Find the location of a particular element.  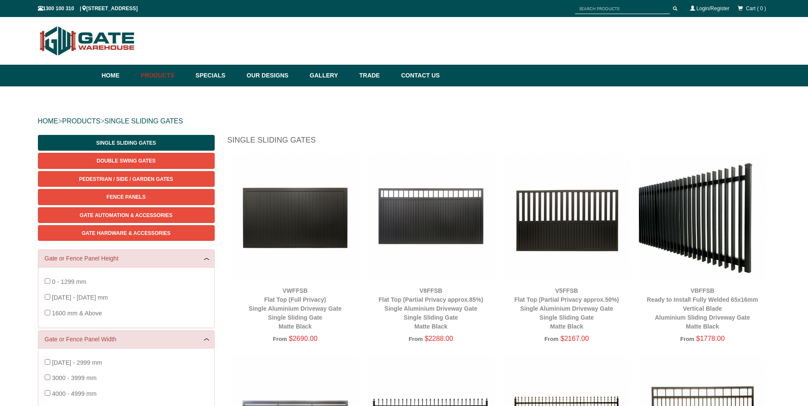

span: $1778.00 is located at coordinates (711, 339).